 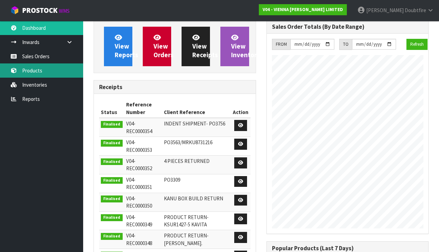 I want to click on a: ViewOrders, so click(x=157, y=46).